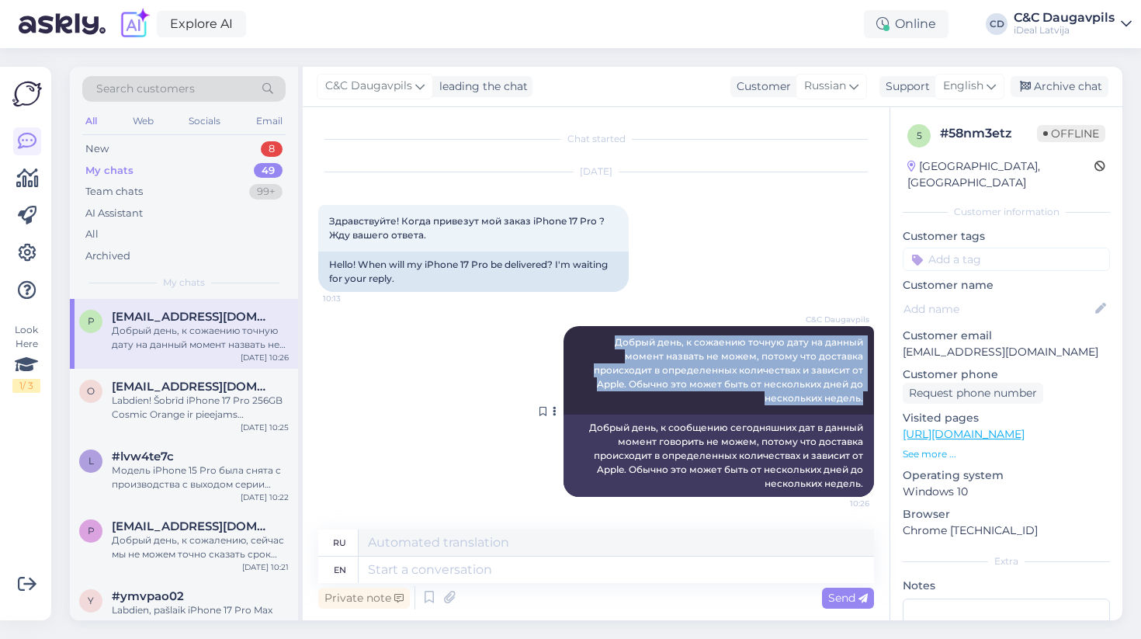  I want to click on input: Add name, so click(997, 309).